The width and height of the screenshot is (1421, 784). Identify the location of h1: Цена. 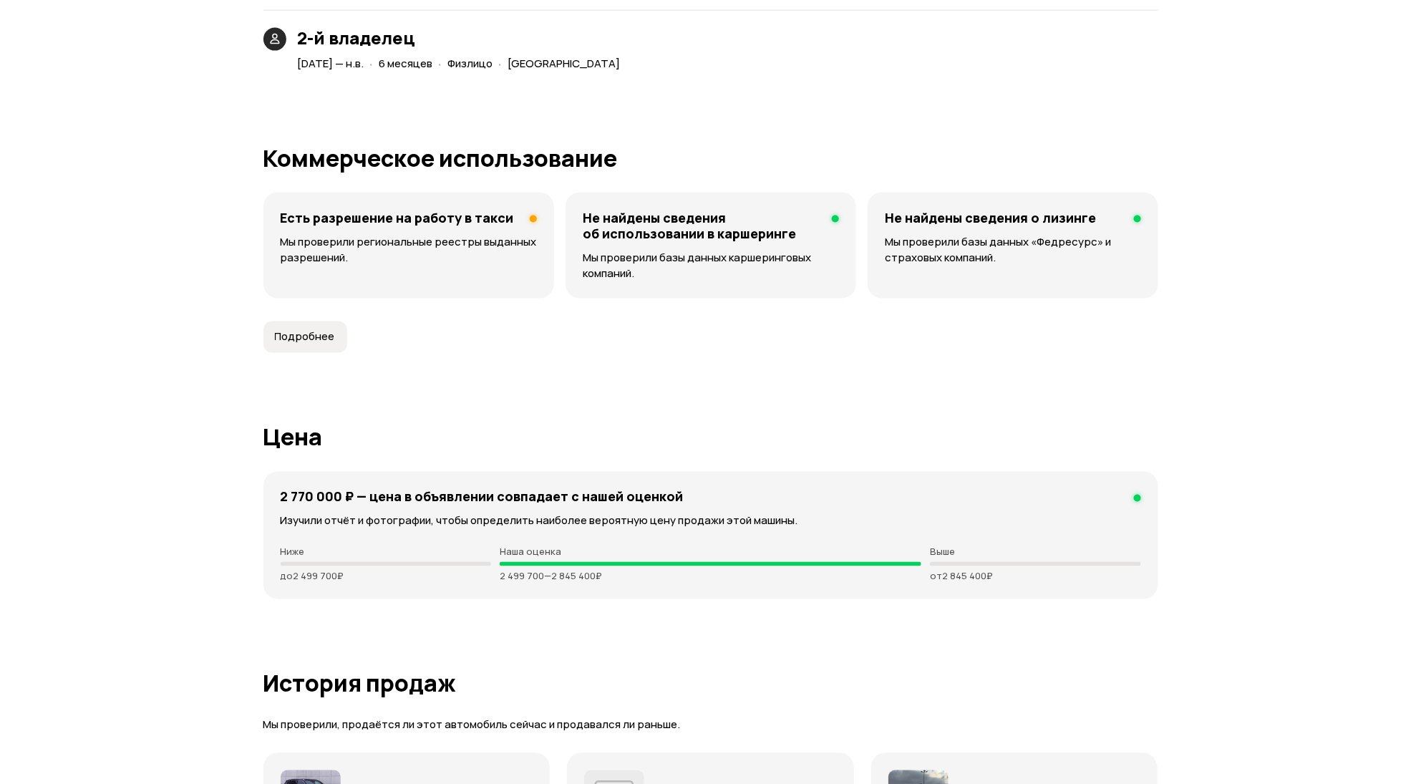
(711, 437).